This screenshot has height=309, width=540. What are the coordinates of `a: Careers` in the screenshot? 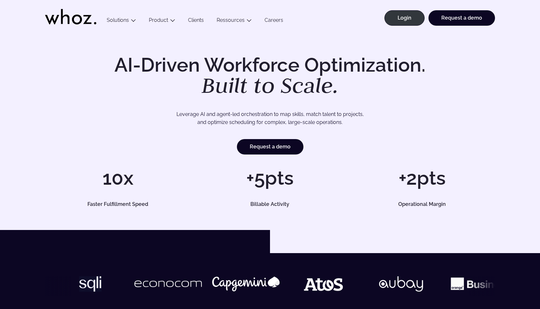 It's located at (274, 21).